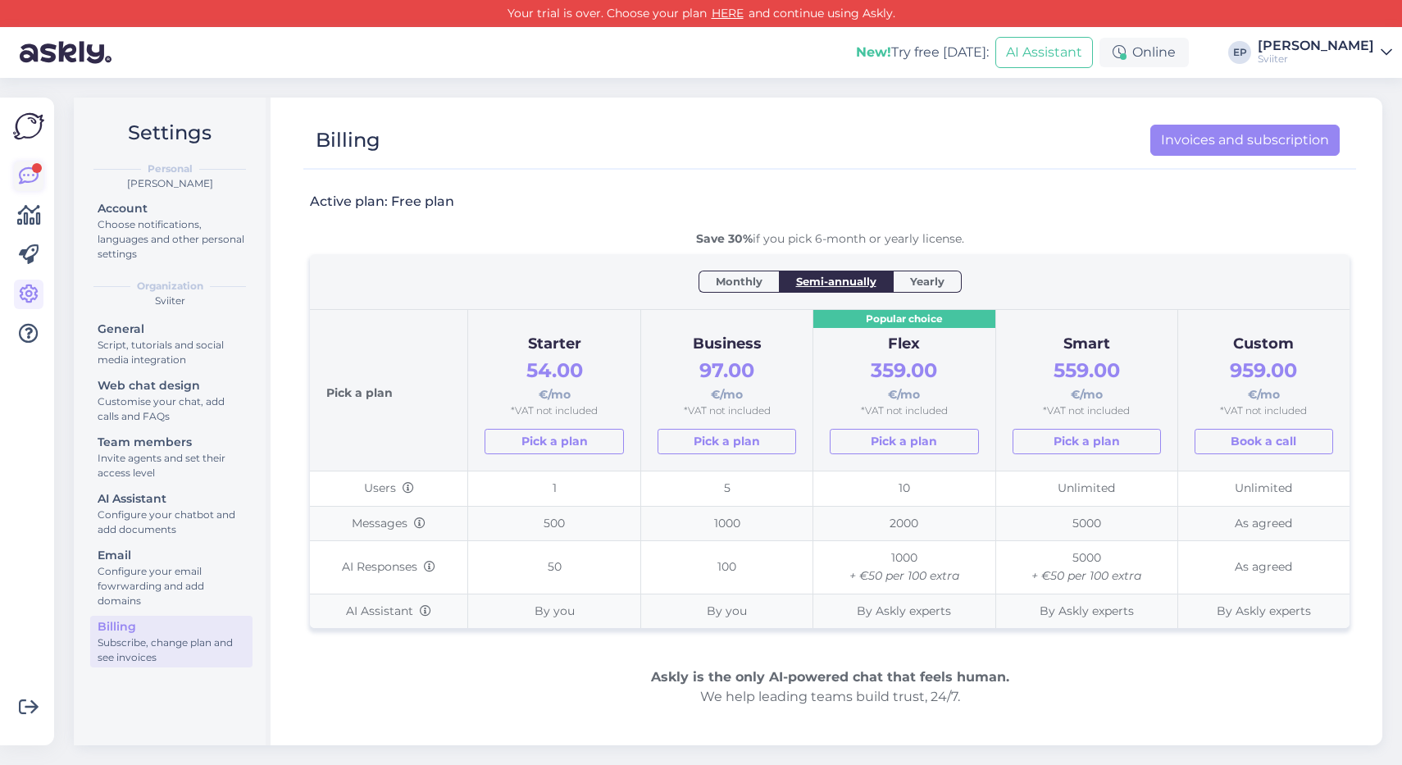 Image resolution: width=1402 pixels, height=765 pixels. Describe the element at coordinates (904, 523) in the screenshot. I see `td: 2000` at that location.